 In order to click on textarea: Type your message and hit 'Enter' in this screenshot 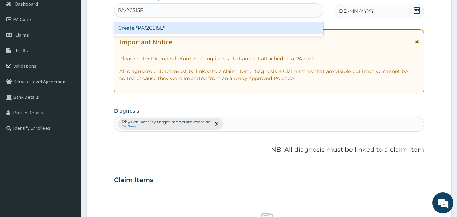, I will do `click(69, 156)`.